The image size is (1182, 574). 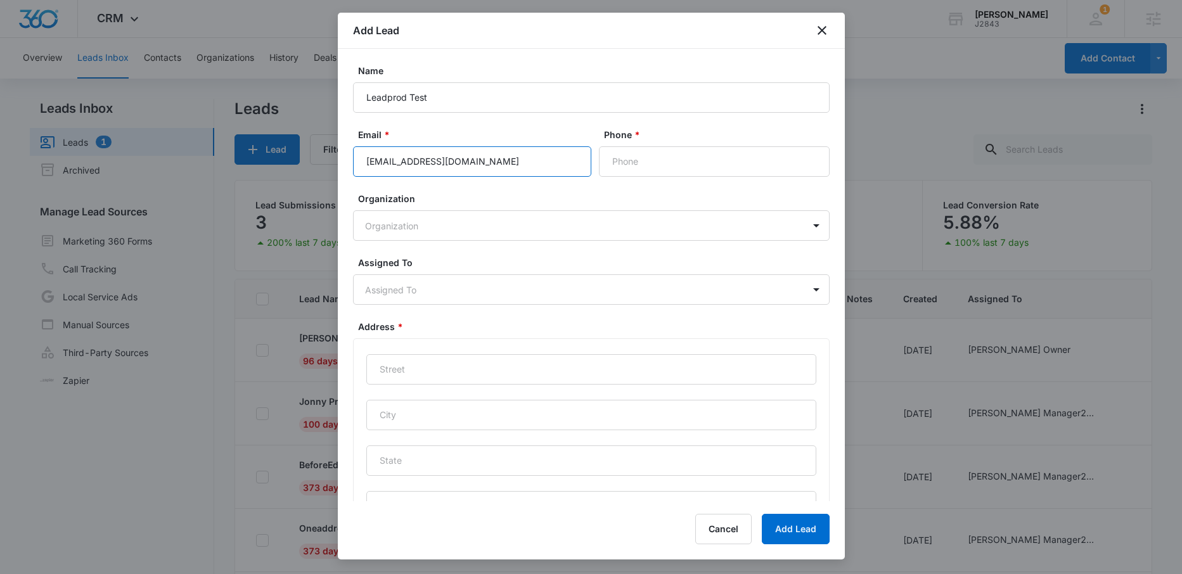 I want to click on button: close, so click(x=822, y=30).